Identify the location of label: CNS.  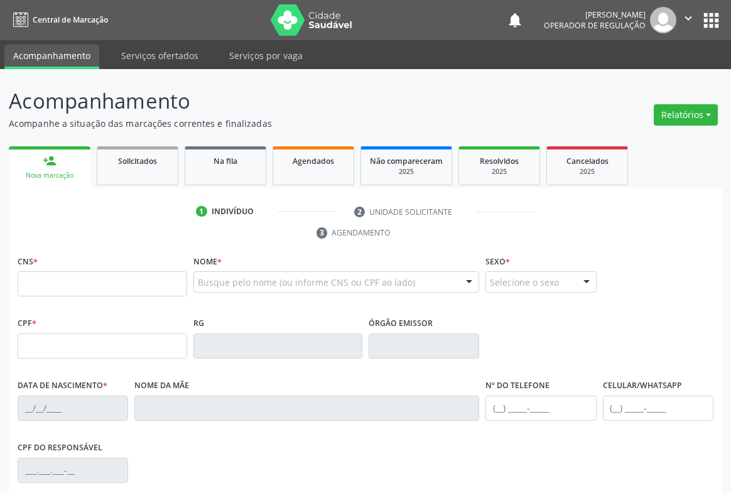
(28, 261).